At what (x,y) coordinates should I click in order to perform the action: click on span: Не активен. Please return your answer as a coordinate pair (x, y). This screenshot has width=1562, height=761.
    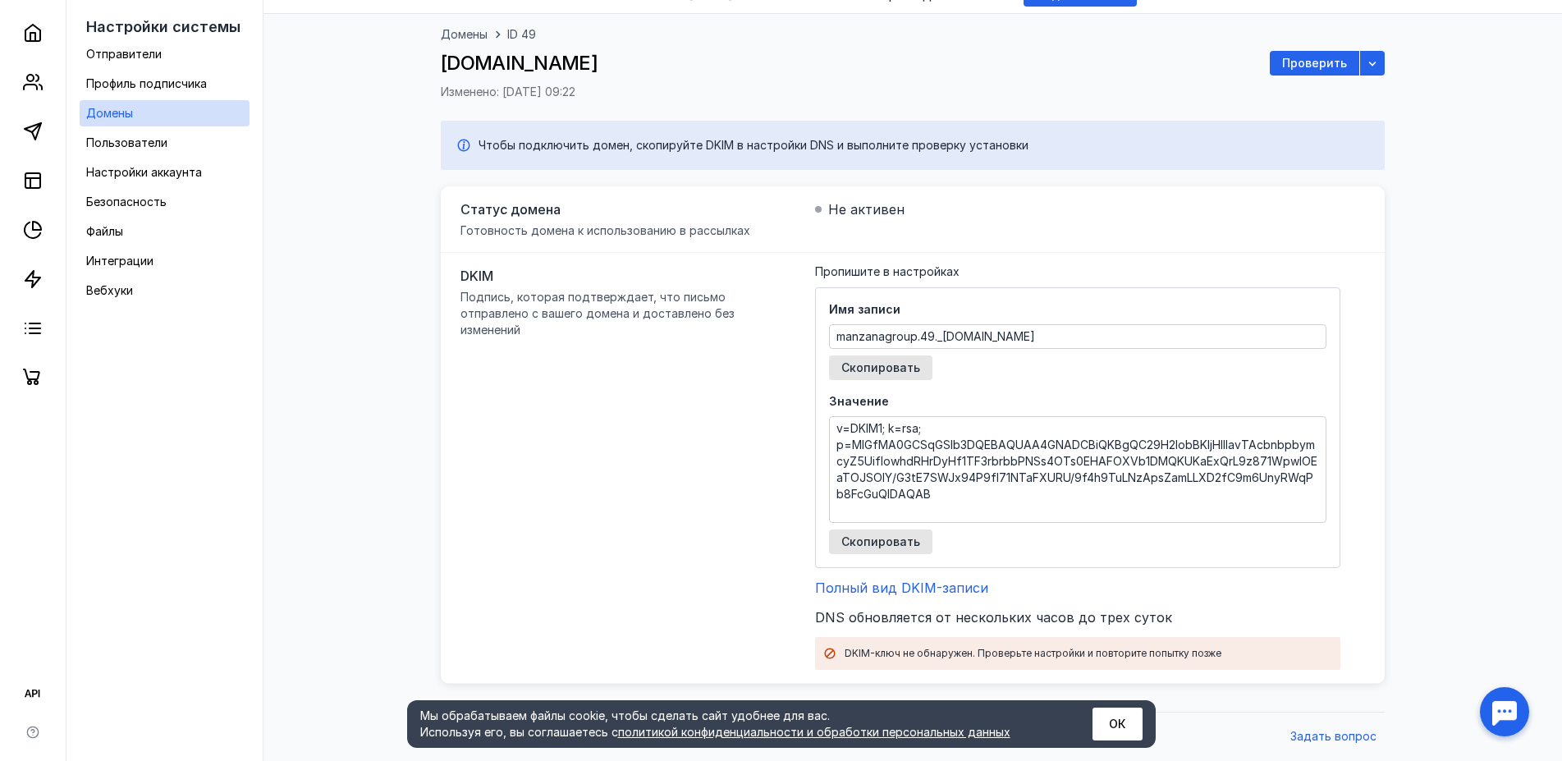
    Looking at the image, I should click on (866, 209).